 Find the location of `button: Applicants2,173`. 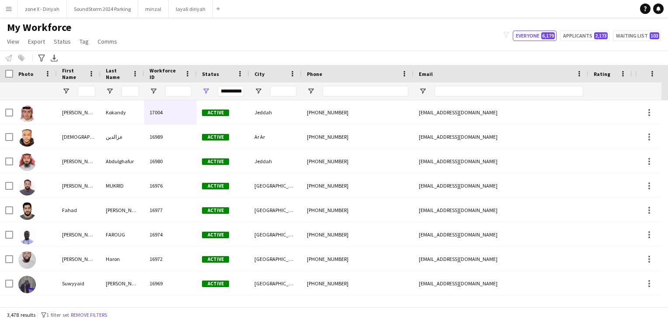

button: Applicants2,173 is located at coordinates (584, 36).